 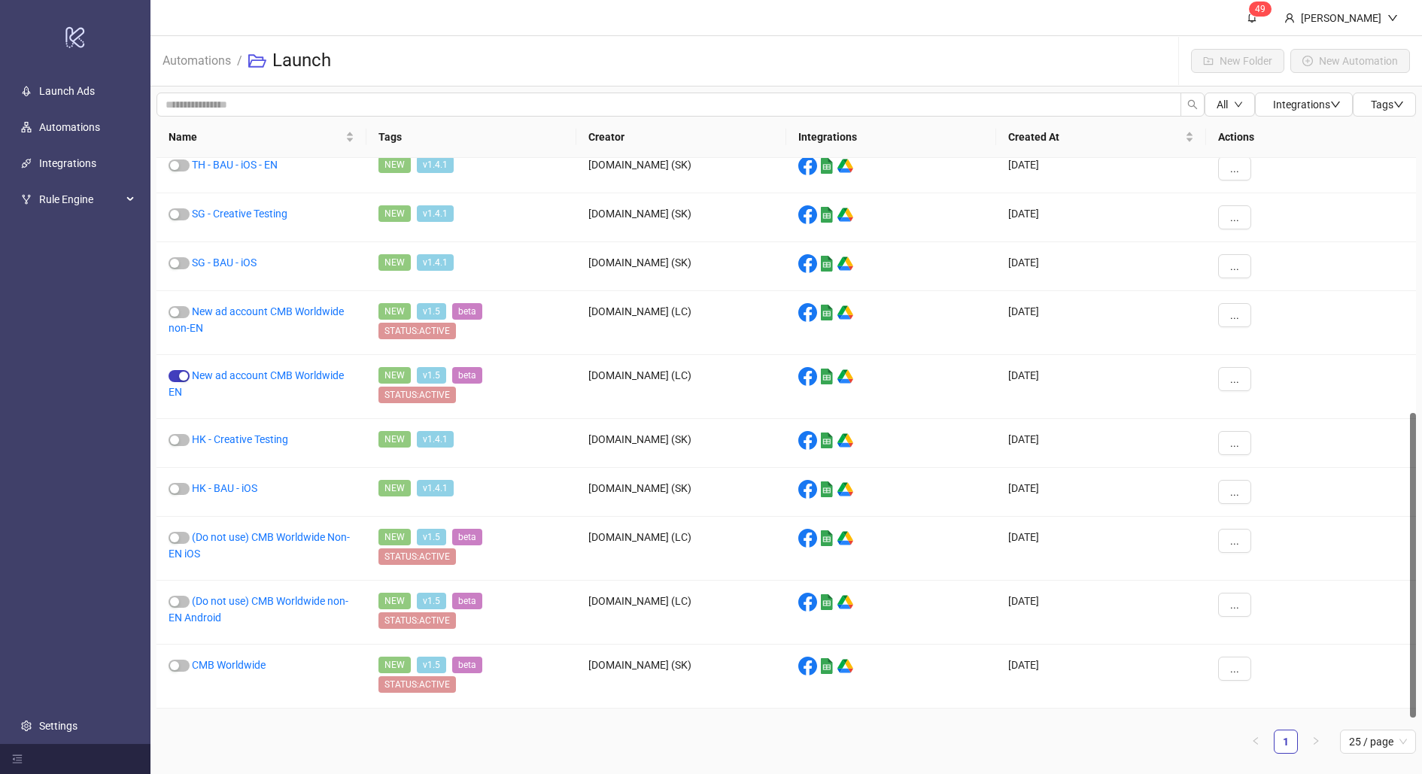 I want to click on button: left, so click(x=1256, y=742).